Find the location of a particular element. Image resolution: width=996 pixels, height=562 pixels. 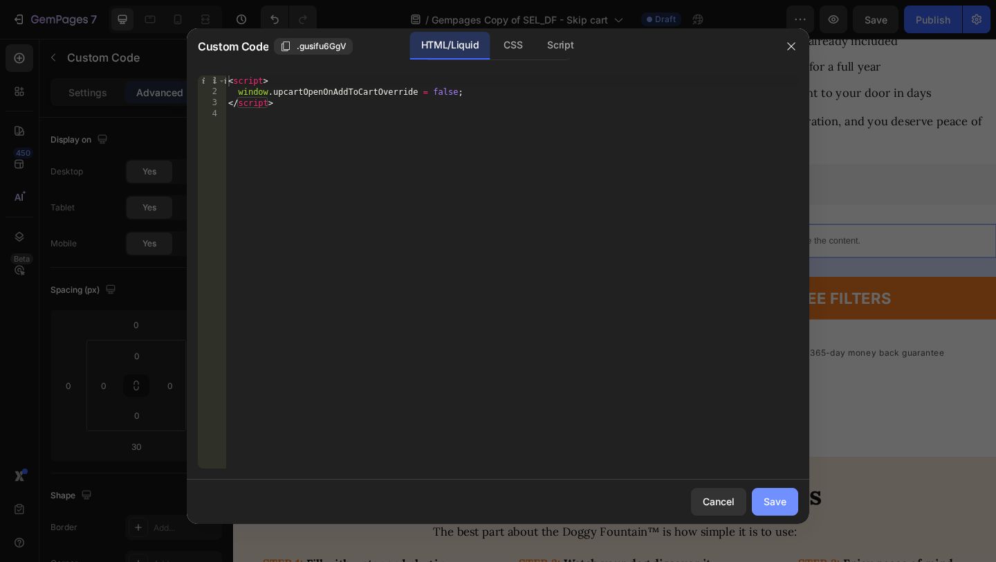

span: The best part about the Doggy Fountain™ is how simple it is to use: is located at coordinates (415, 535).